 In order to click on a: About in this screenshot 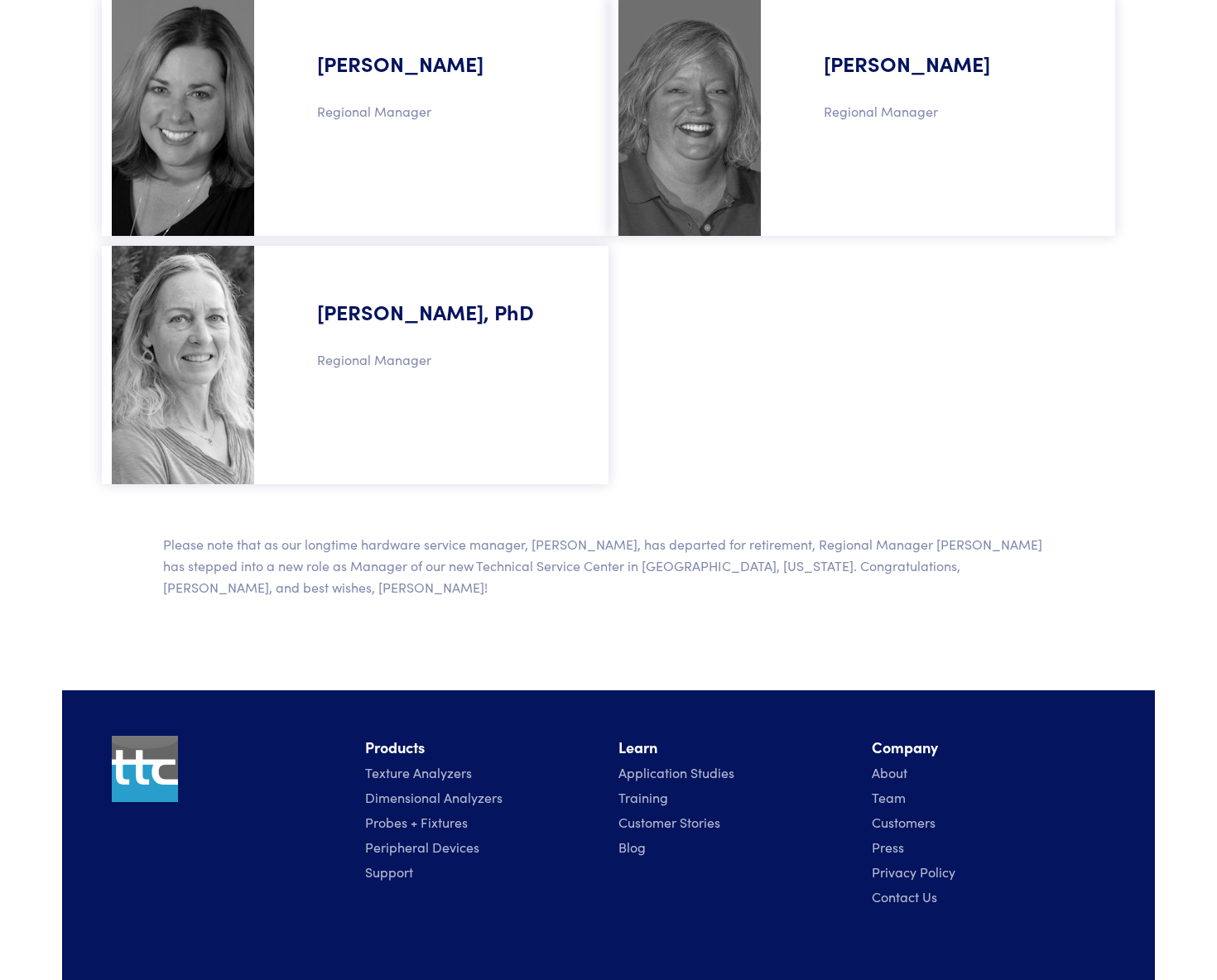, I will do `click(889, 773)`.